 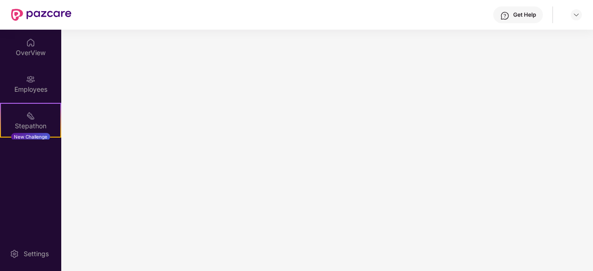 What do you see at coordinates (31, 137) in the screenshot?
I see `div: New Challenge` at bounding box center [31, 137].